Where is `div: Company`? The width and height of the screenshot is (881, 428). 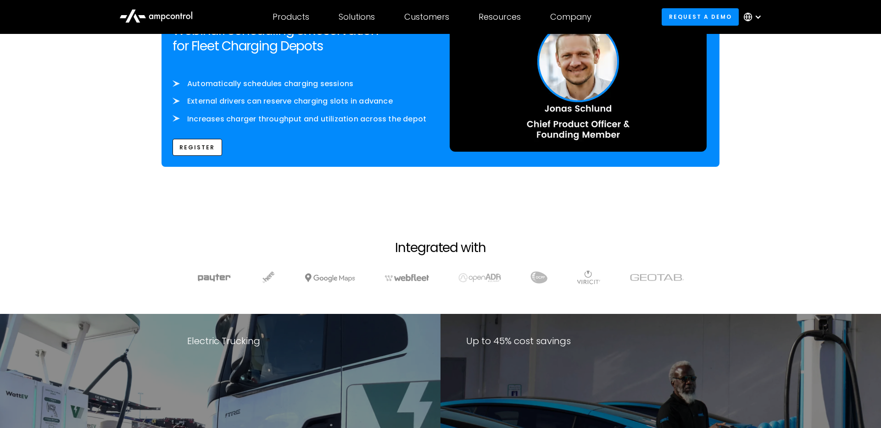
div: Company is located at coordinates (571, 17).